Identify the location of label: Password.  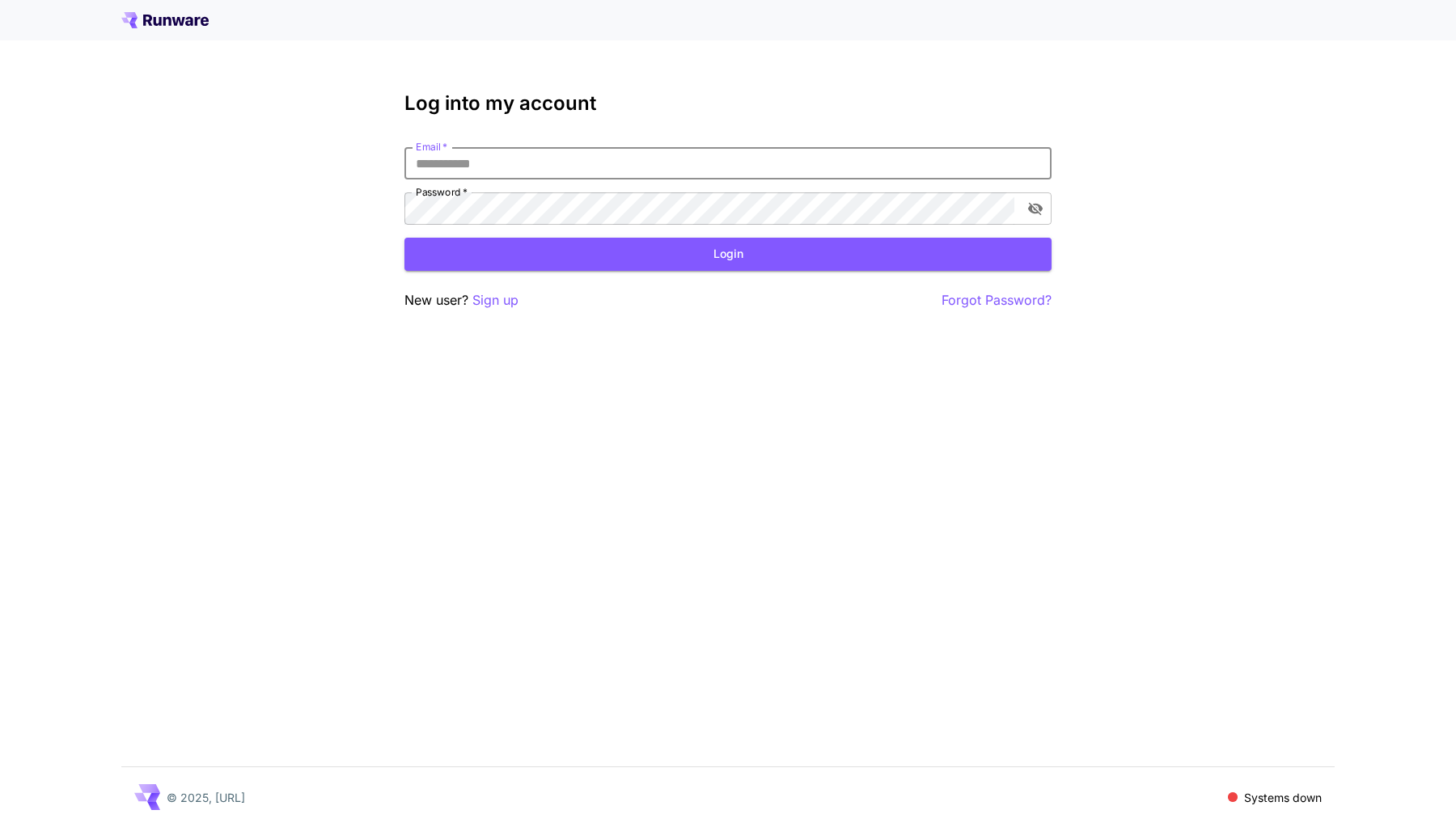
(441, 192).